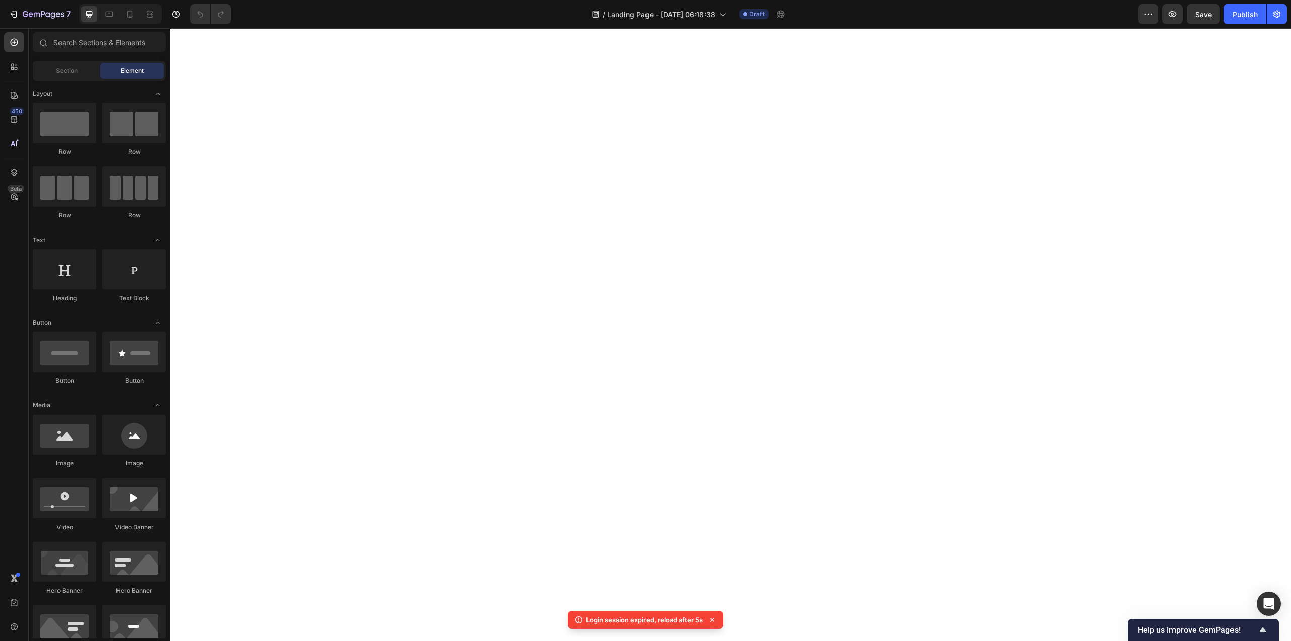 The width and height of the screenshot is (1291, 641). What do you see at coordinates (68, 14) in the screenshot?
I see `p: 7` at bounding box center [68, 14].